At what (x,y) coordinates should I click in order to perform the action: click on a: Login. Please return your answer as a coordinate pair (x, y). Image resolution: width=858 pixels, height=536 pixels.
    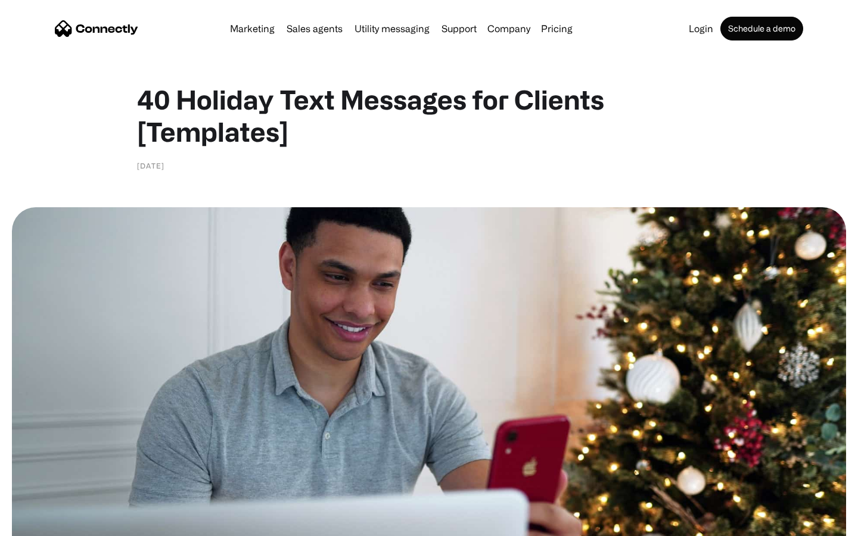
    Looking at the image, I should click on (701, 29).